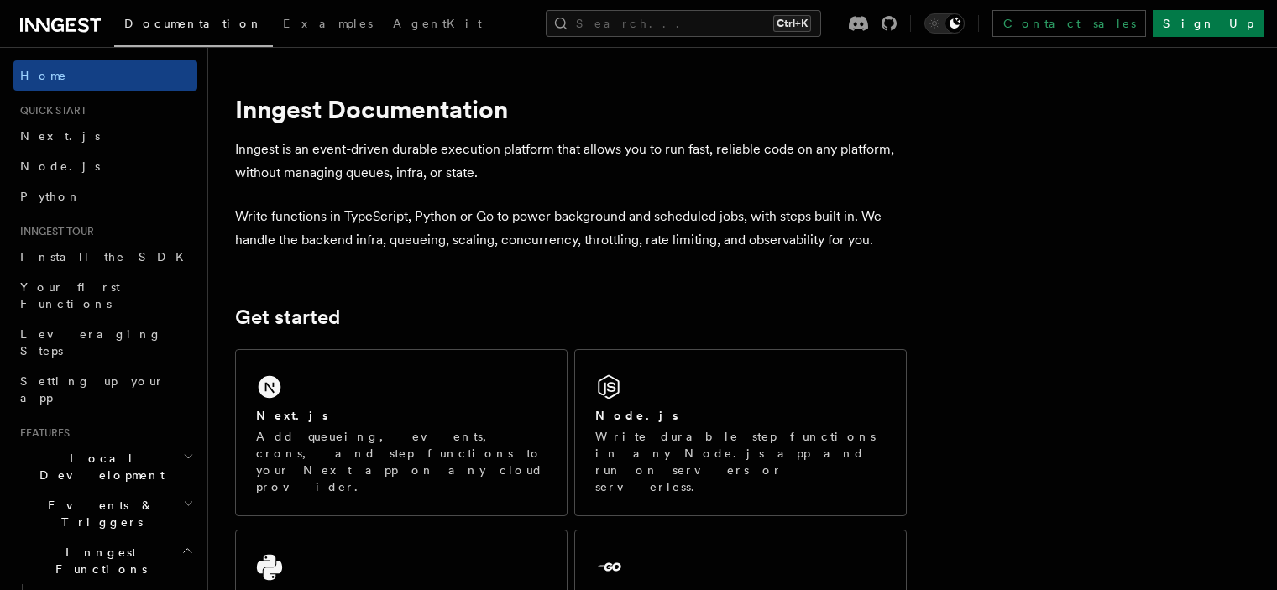 This screenshot has width=1277, height=590. What do you see at coordinates (91, 343) in the screenshot?
I see `span: Leveraging Steps` at bounding box center [91, 343].